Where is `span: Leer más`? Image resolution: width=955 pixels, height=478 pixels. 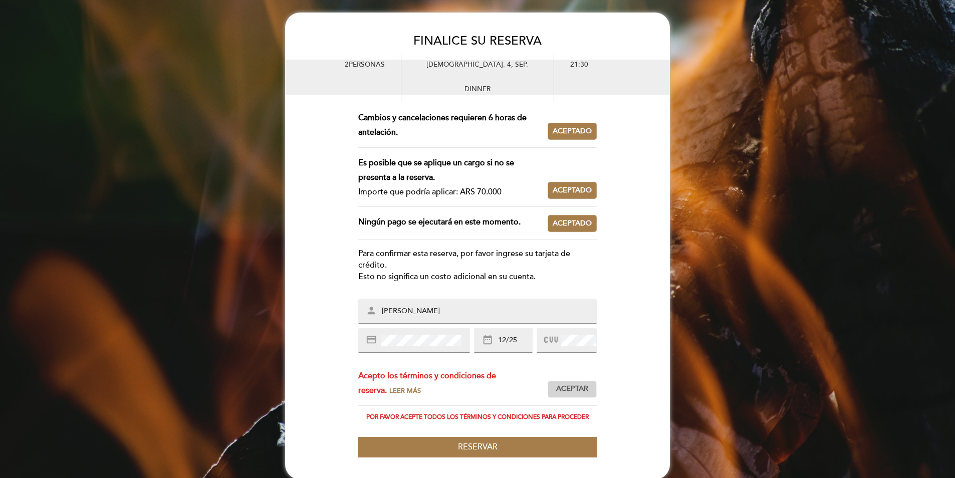 span: Leer más is located at coordinates (405, 391).